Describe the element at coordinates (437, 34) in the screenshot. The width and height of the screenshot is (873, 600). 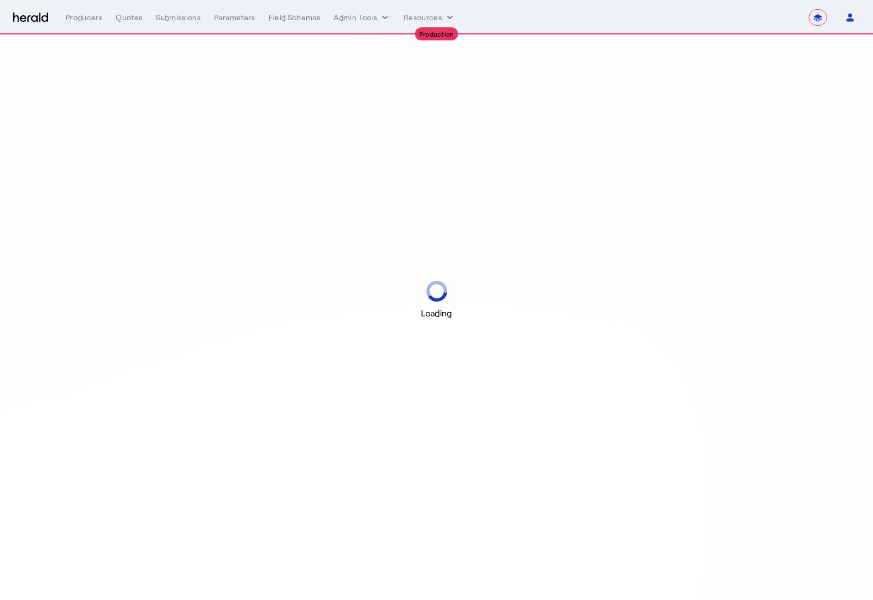
I see `div: Production` at that location.